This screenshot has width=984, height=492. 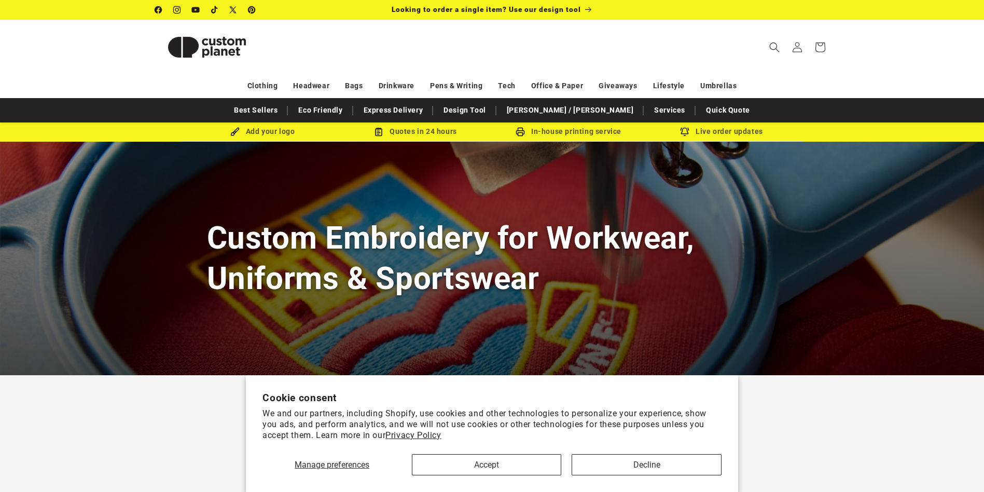 What do you see at coordinates (618, 86) in the screenshot?
I see `a: Giveaways` at bounding box center [618, 86].